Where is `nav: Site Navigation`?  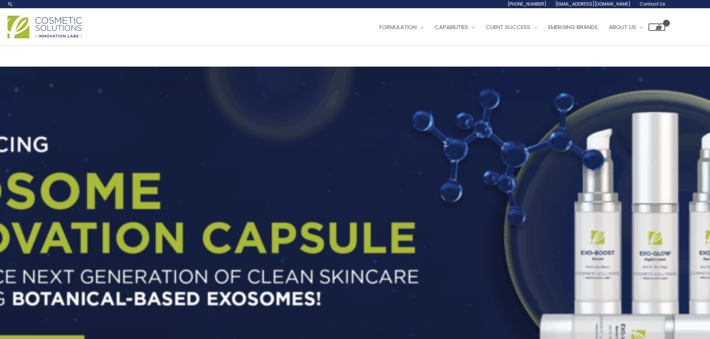 nav: Site Navigation is located at coordinates (516, 27).